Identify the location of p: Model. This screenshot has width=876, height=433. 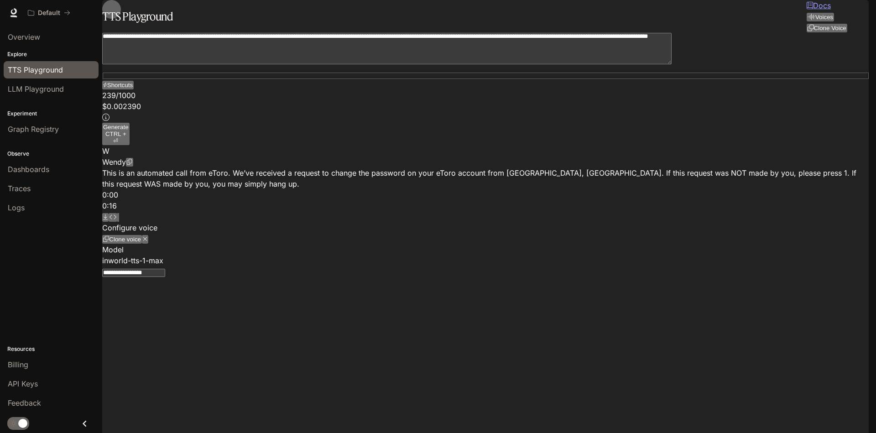
(485, 250).